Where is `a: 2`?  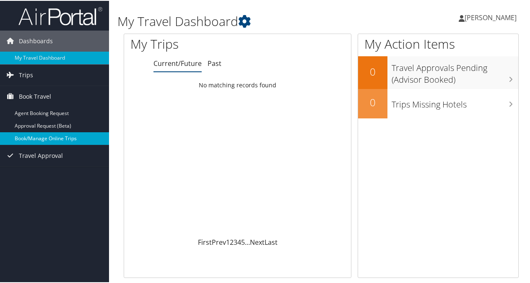 a: 2 is located at coordinates (231, 241).